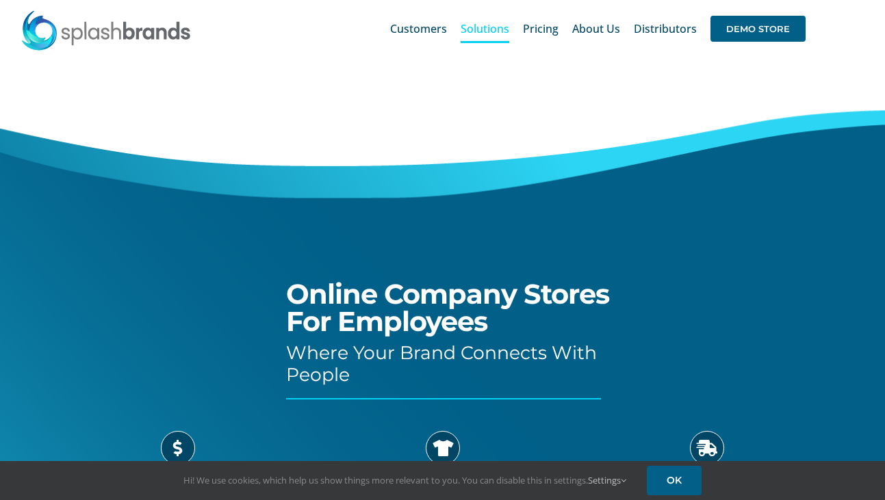  Describe the element at coordinates (598, 29) in the screenshot. I see `nav: Main Menu` at that location.